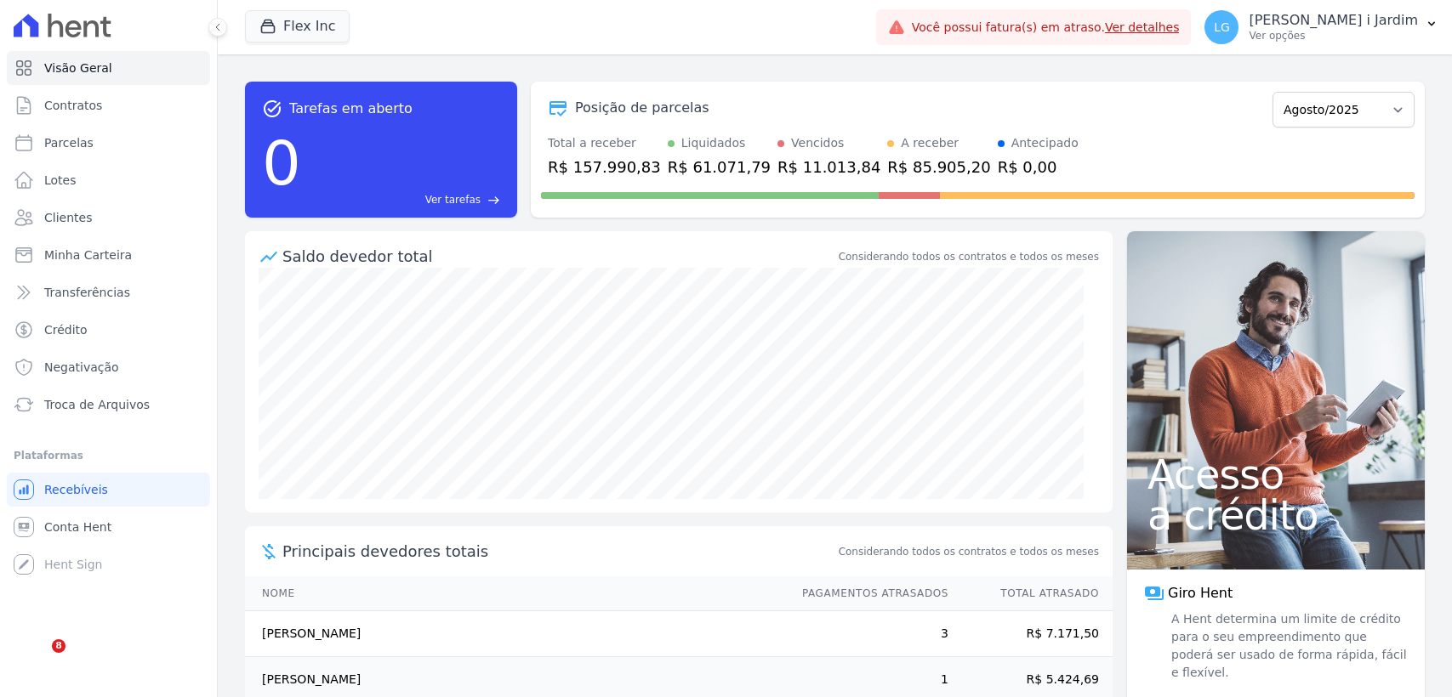 The height and width of the screenshot is (697, 1452). I want to click on span: east, so click(493, 200).